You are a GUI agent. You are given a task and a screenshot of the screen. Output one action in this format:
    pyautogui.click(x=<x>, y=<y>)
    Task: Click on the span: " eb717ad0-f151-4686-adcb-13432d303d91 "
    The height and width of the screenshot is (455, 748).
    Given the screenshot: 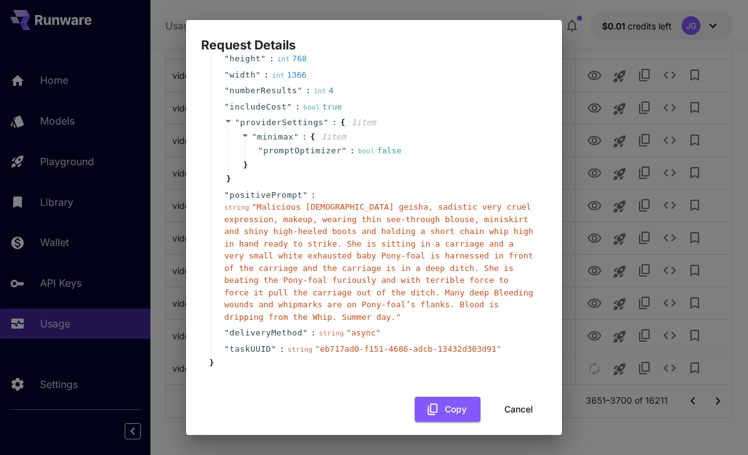 What is the action you would take?
    pyautogui.click(x=408, y=349)
    